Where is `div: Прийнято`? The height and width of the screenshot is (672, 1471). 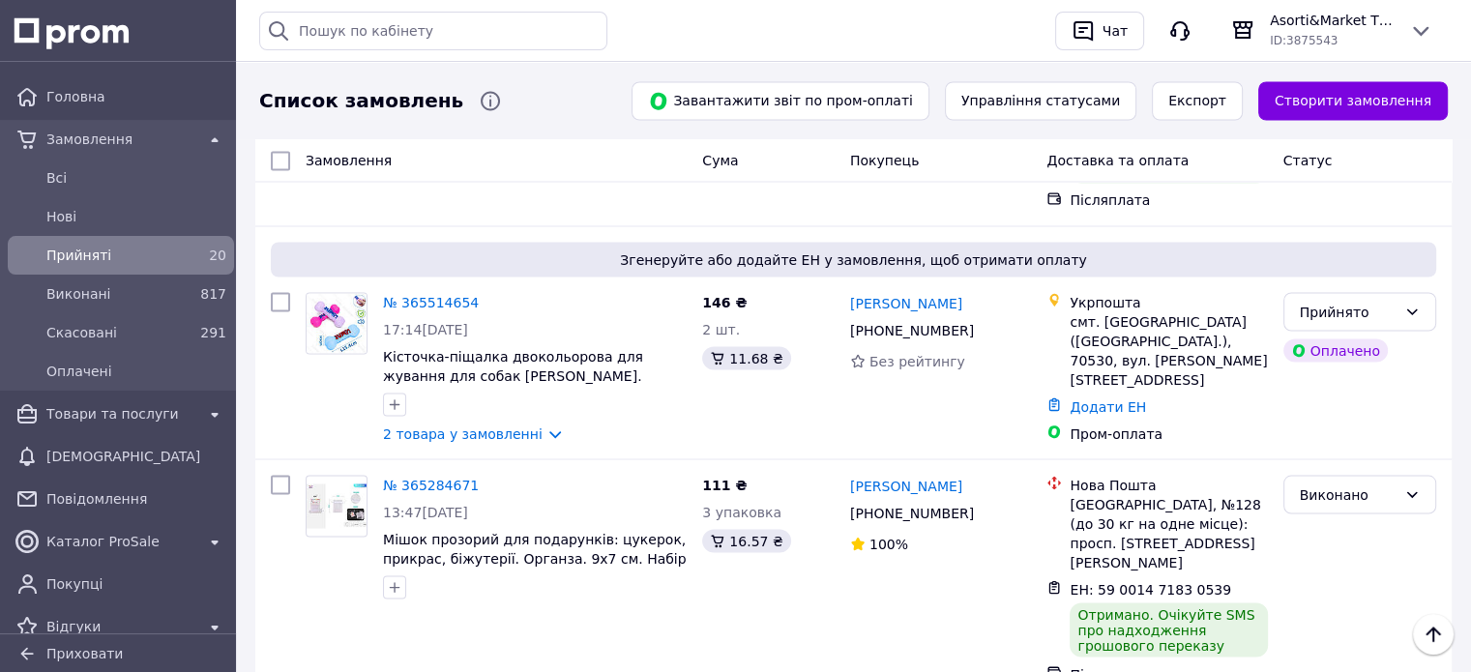 div: Прийнято is located at coordinates (1348, 311).